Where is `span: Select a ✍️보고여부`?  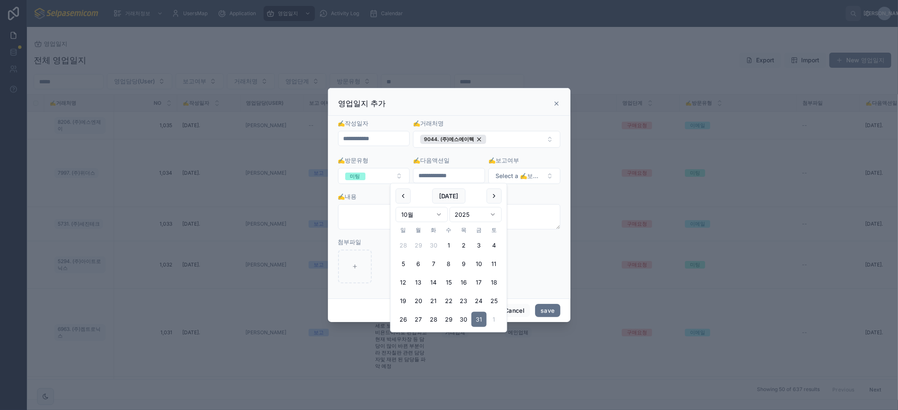
span: Select a ✍️보고여부 is located at coordinates (519, 176).